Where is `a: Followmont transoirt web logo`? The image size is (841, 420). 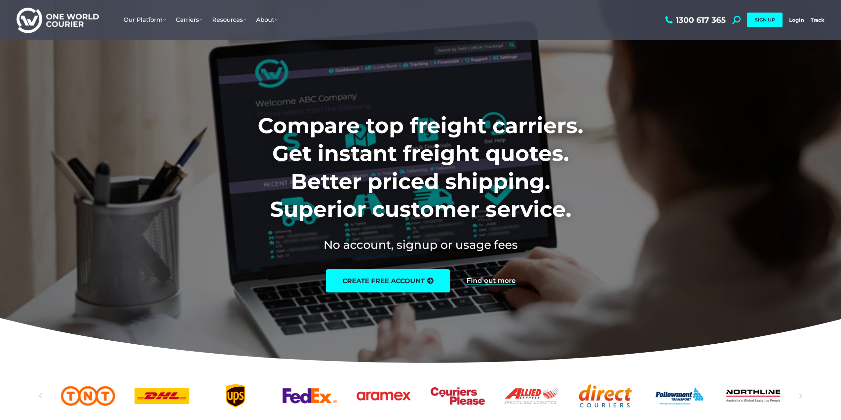
a: Followmont transoirt web logo is located at coordinates (680, 396).